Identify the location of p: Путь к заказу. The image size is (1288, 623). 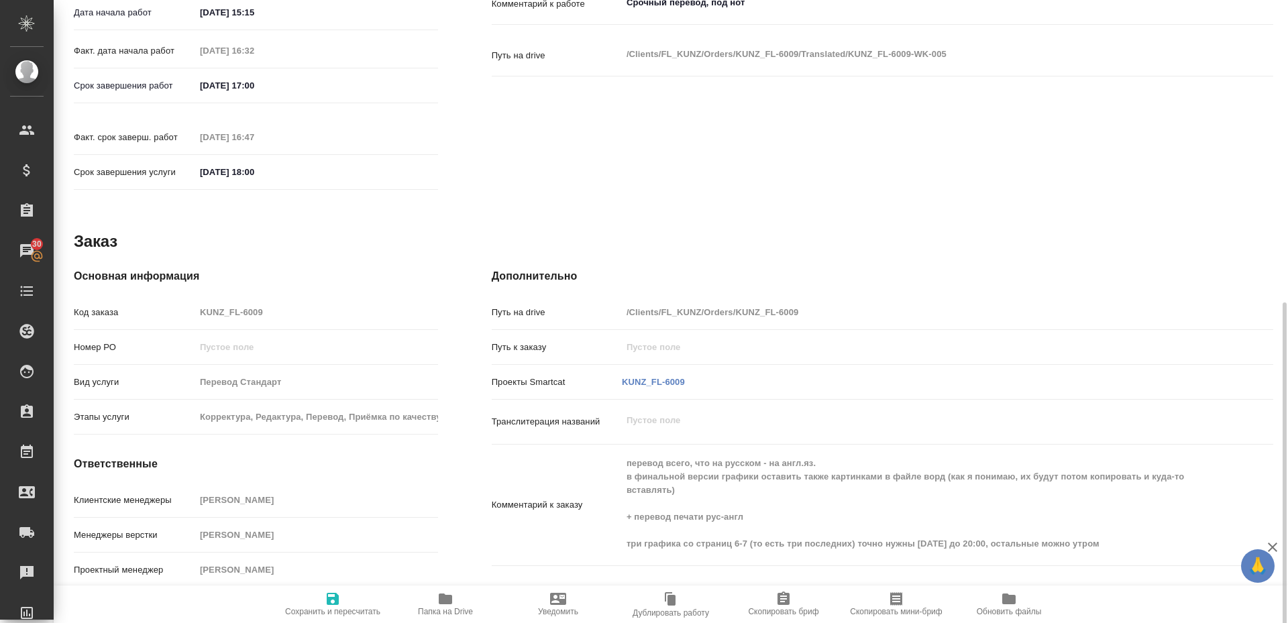
(557, 348).